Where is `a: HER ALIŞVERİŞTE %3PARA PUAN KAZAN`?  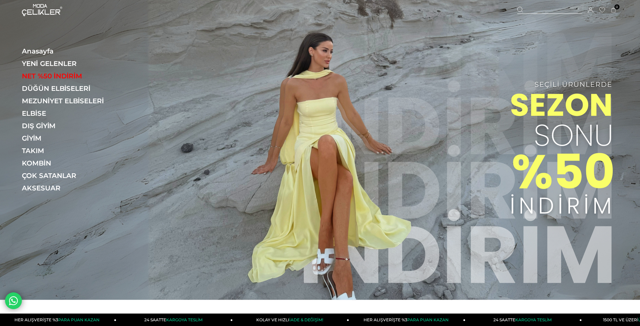
a: HER ALIŞVERİŞTE %3PARA PUAN KAZAN is located at coordinates (407, 319).